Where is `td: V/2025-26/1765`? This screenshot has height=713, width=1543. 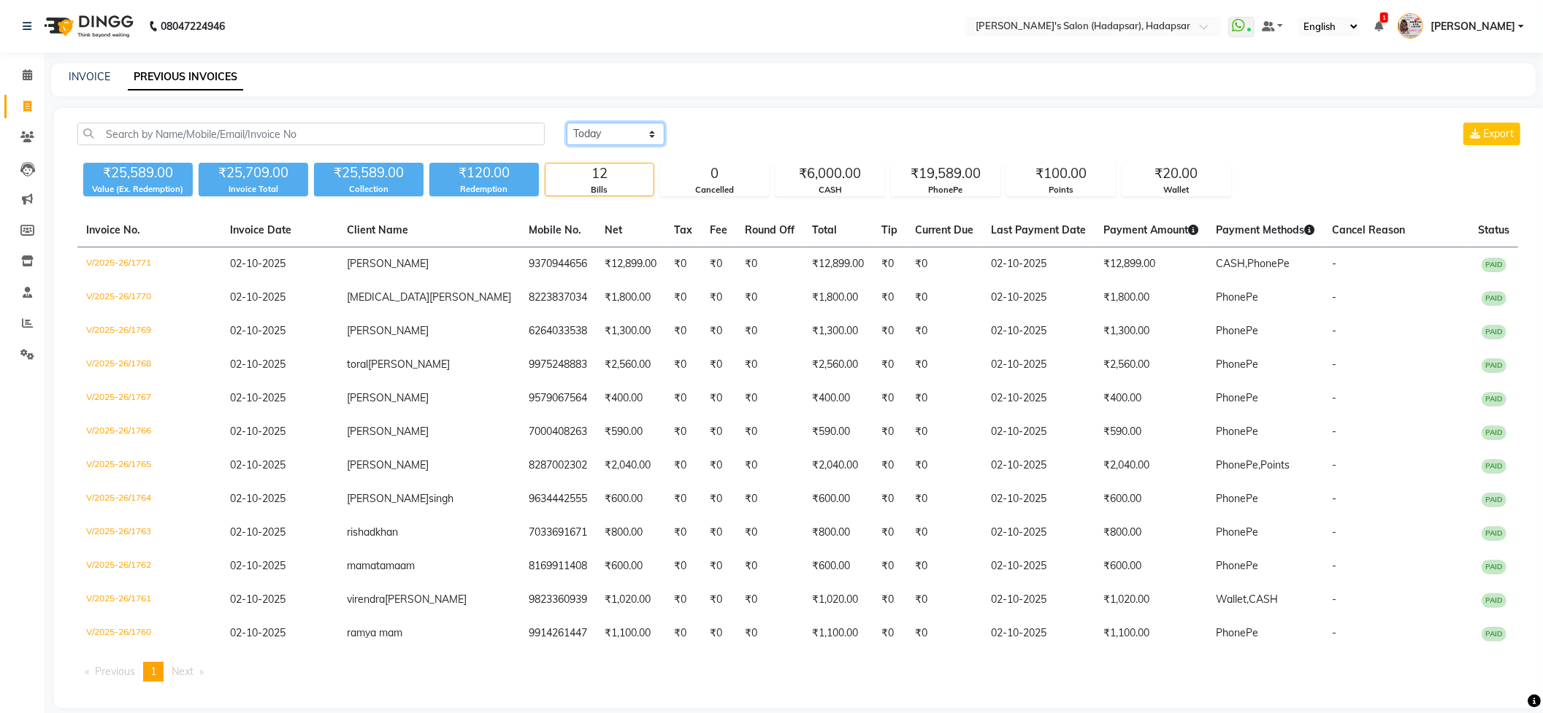 td: V/2025-26/1765 is located at coordinates (149, 466).